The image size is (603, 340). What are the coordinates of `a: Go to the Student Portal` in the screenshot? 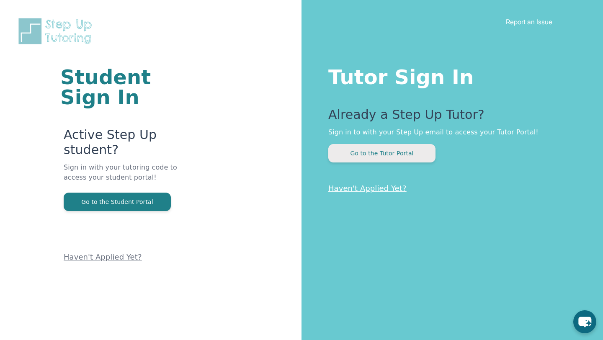 It's located at (117, 201).